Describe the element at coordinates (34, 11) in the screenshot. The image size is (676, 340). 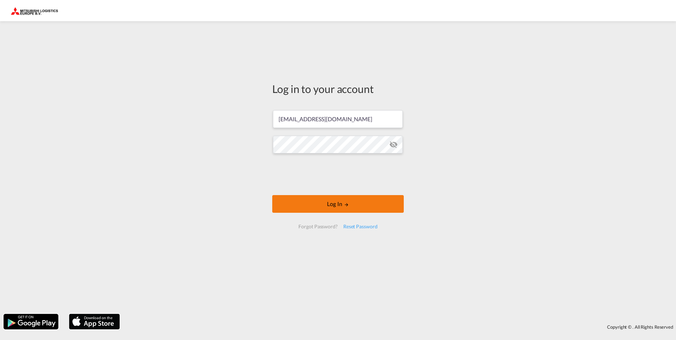
I see `img: 0def066002f611f0b450c5c881a5d6ed.png` at that location.